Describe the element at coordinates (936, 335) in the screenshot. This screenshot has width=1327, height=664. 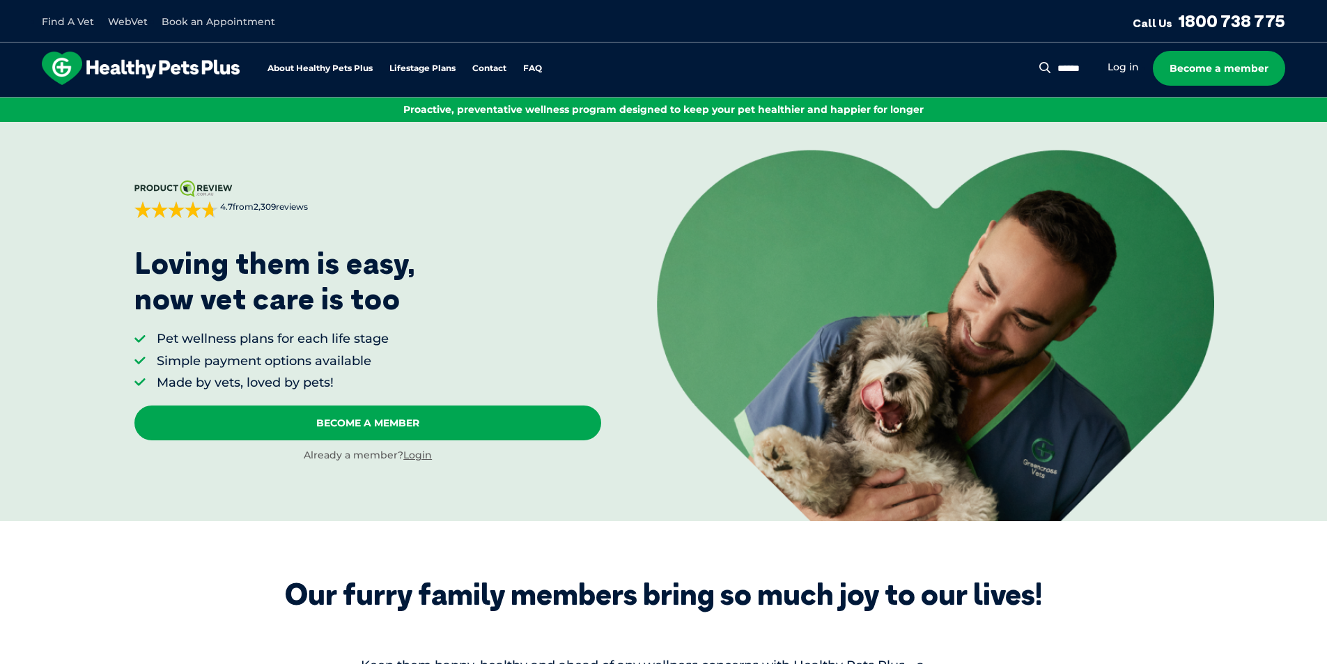
I see `img: <p>Loving them is easy, <br /> now vet care is too</p>` at that location.